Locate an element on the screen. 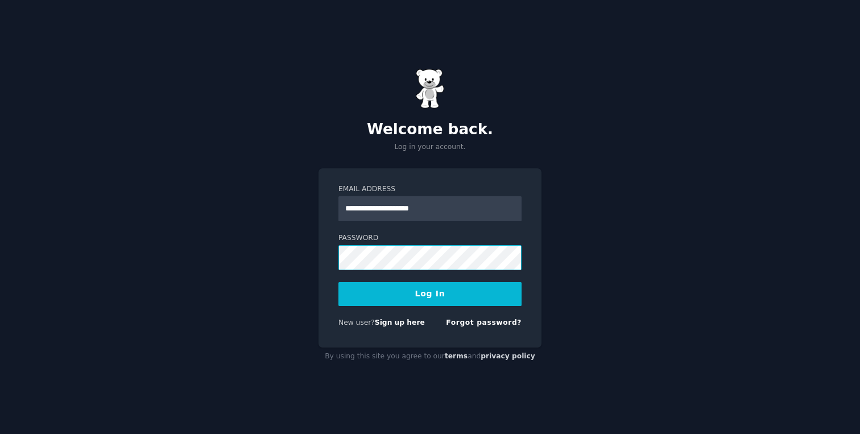  a: privacy policy is located at coordinates (508, 356).